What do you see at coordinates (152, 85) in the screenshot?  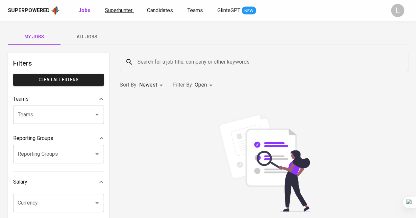 I see `div: Newest` at bounding box center [152, 85].